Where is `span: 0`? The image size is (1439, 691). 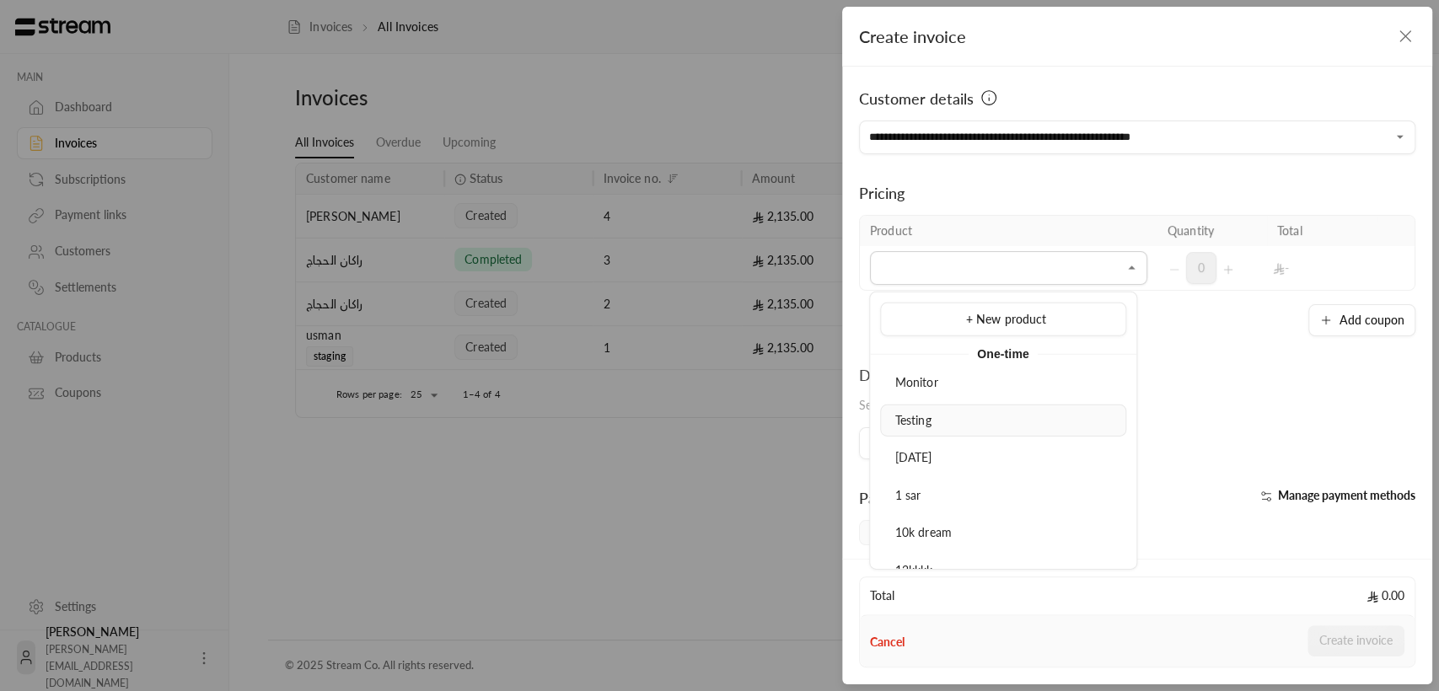 span: 0 is located at coordinates (1201, 268).